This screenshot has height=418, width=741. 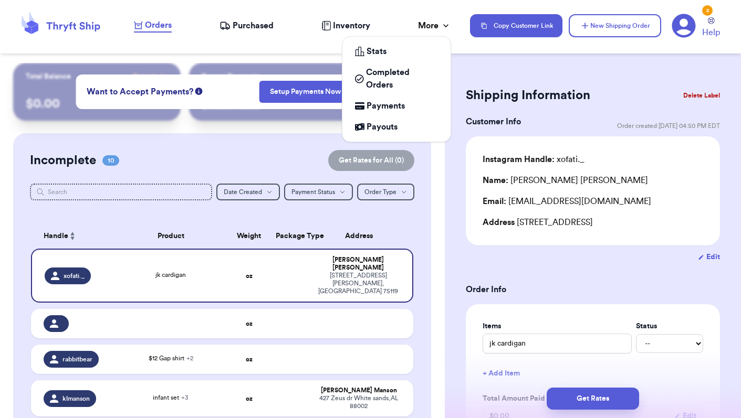 I want to click on button: + Add Item, so click(x=593, y=374).